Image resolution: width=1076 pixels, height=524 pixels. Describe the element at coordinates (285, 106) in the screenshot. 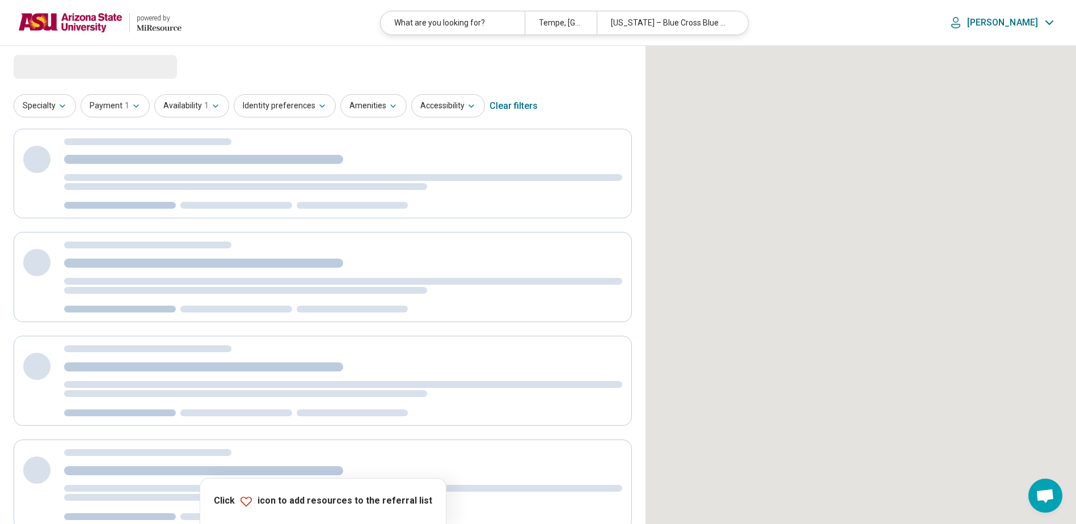

I see `button: Identity preferences` at that location.